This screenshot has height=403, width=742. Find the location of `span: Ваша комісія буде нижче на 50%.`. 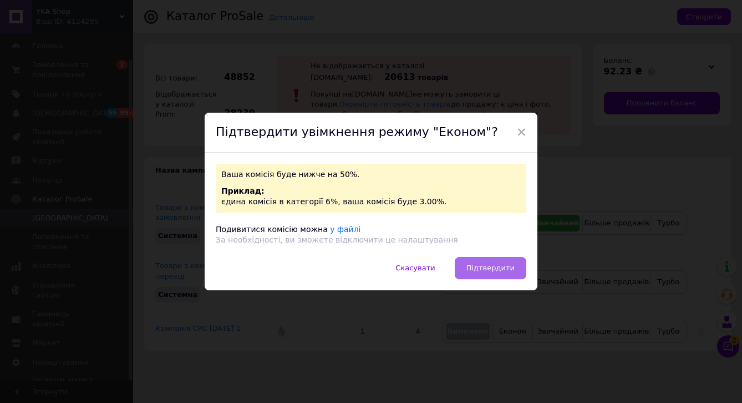

span: Ваша комісія буде нижче на 50%. is located at coordinates (291, 174).